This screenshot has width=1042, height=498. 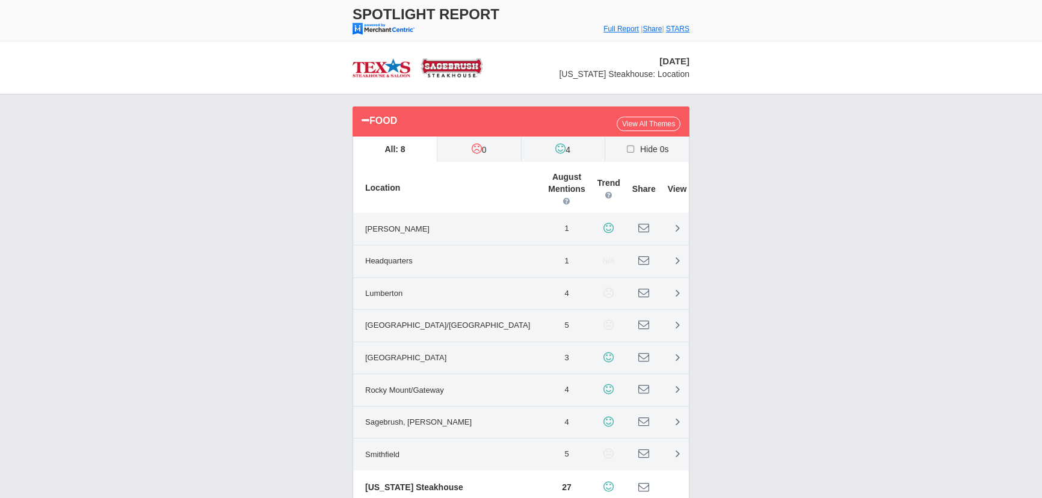 I want to click on a: STARS, so click(x=678, y=29).